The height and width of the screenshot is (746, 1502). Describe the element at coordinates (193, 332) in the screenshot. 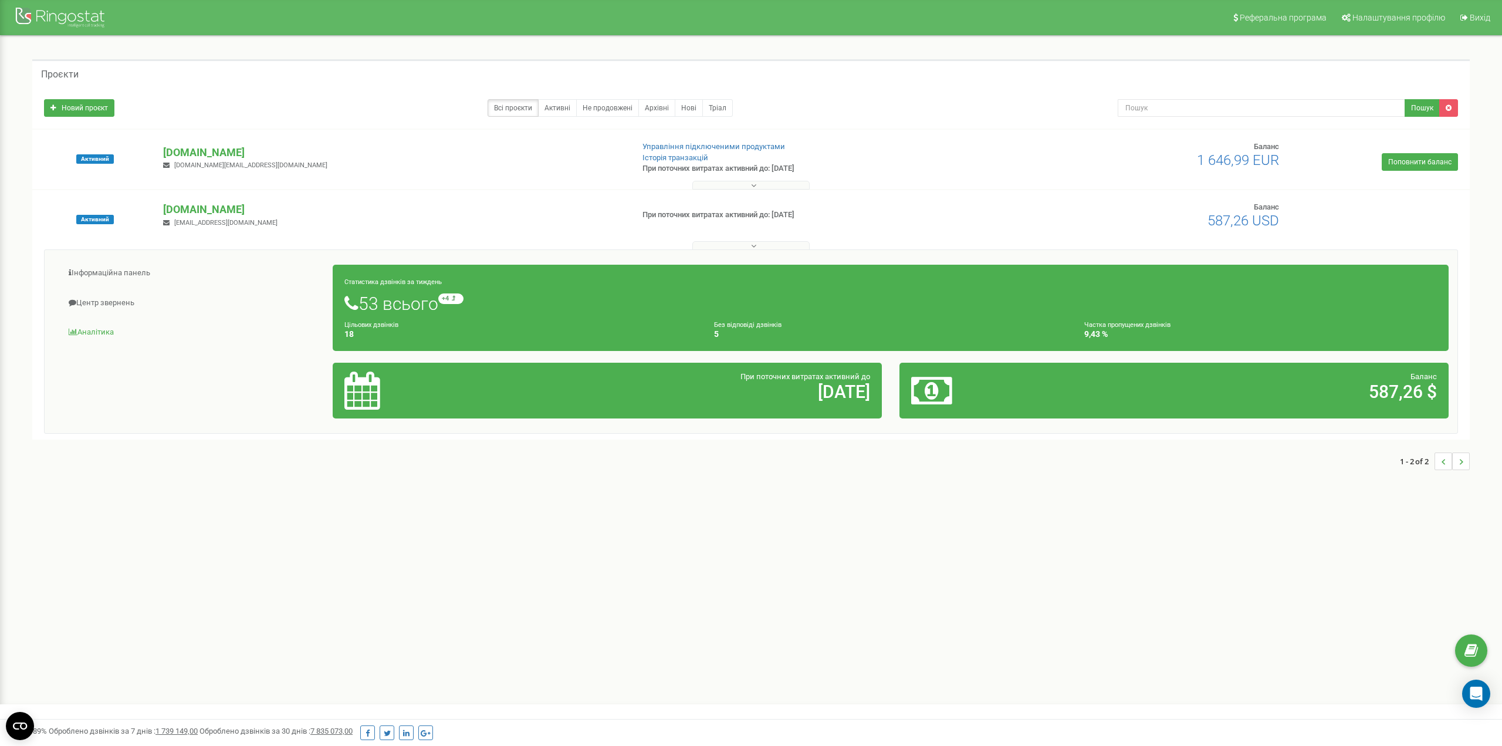

I see `a: Аналiтика` at that location.